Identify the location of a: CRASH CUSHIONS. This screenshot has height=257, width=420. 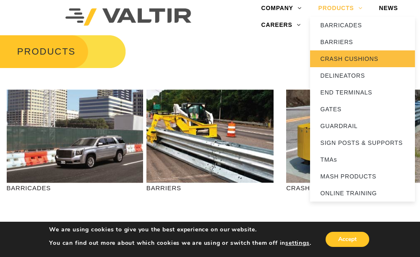
(363, 59).